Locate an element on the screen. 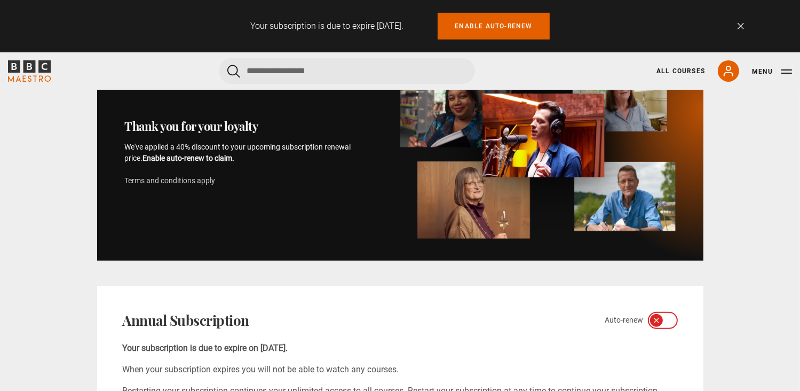  a: Enable auto-renew is located at coordinates (493, 26).